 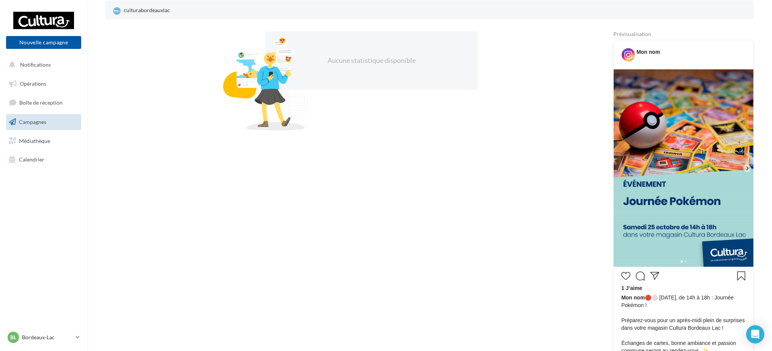 What do you see at coordinates (33, 122) in the screenshot?
I see `span: Campagnes` at bounding box center [33, 122].